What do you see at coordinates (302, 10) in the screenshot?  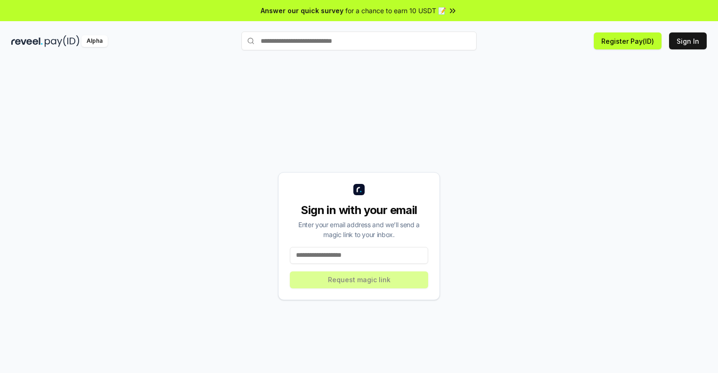 I see `span: Answer our quick survey` at bounding box center [302, 10].